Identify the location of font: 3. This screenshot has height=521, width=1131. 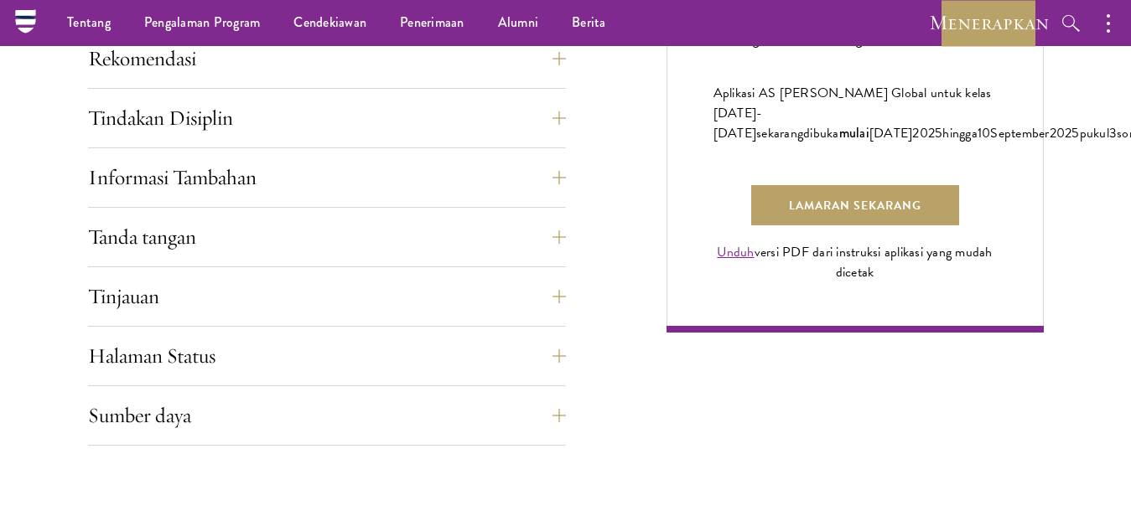
(1112, 133).